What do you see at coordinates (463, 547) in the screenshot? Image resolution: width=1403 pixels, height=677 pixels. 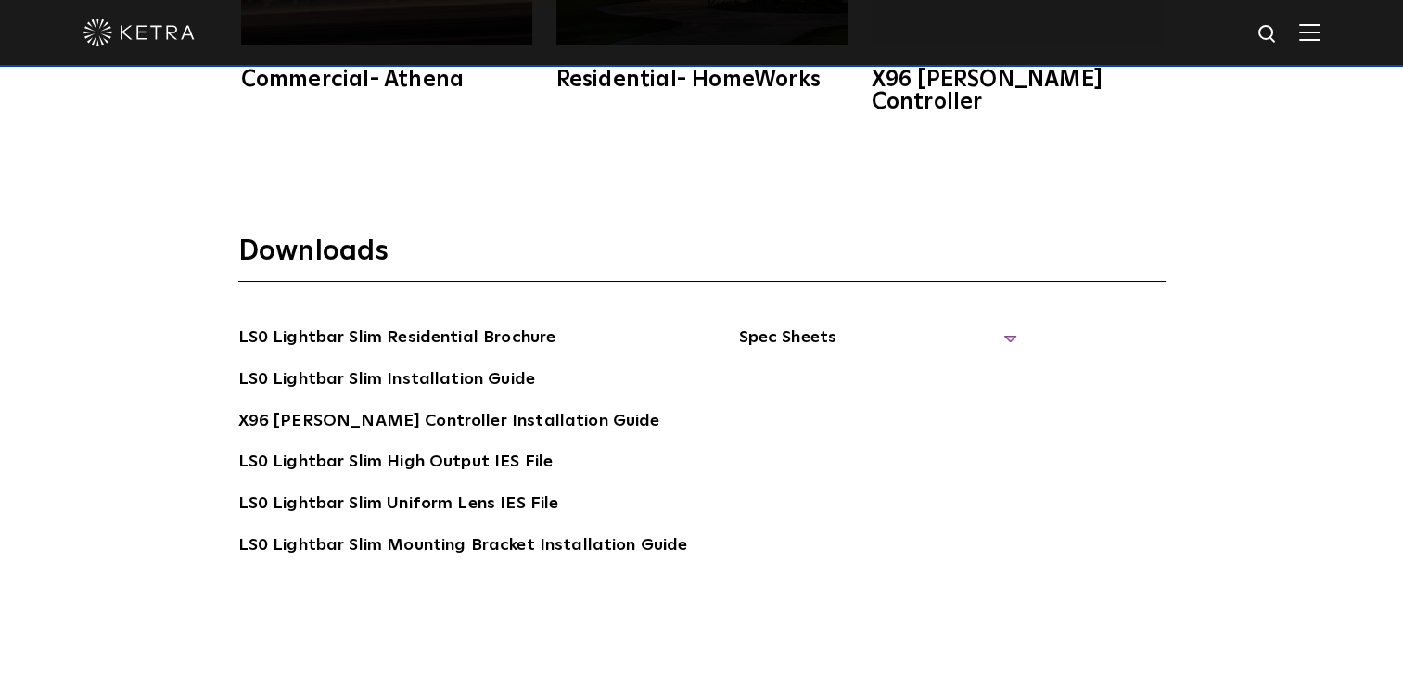 I see `a: LS0 Lightbar Slim Mounting Bracket Installation Guide` at bounding box center [463, 547].